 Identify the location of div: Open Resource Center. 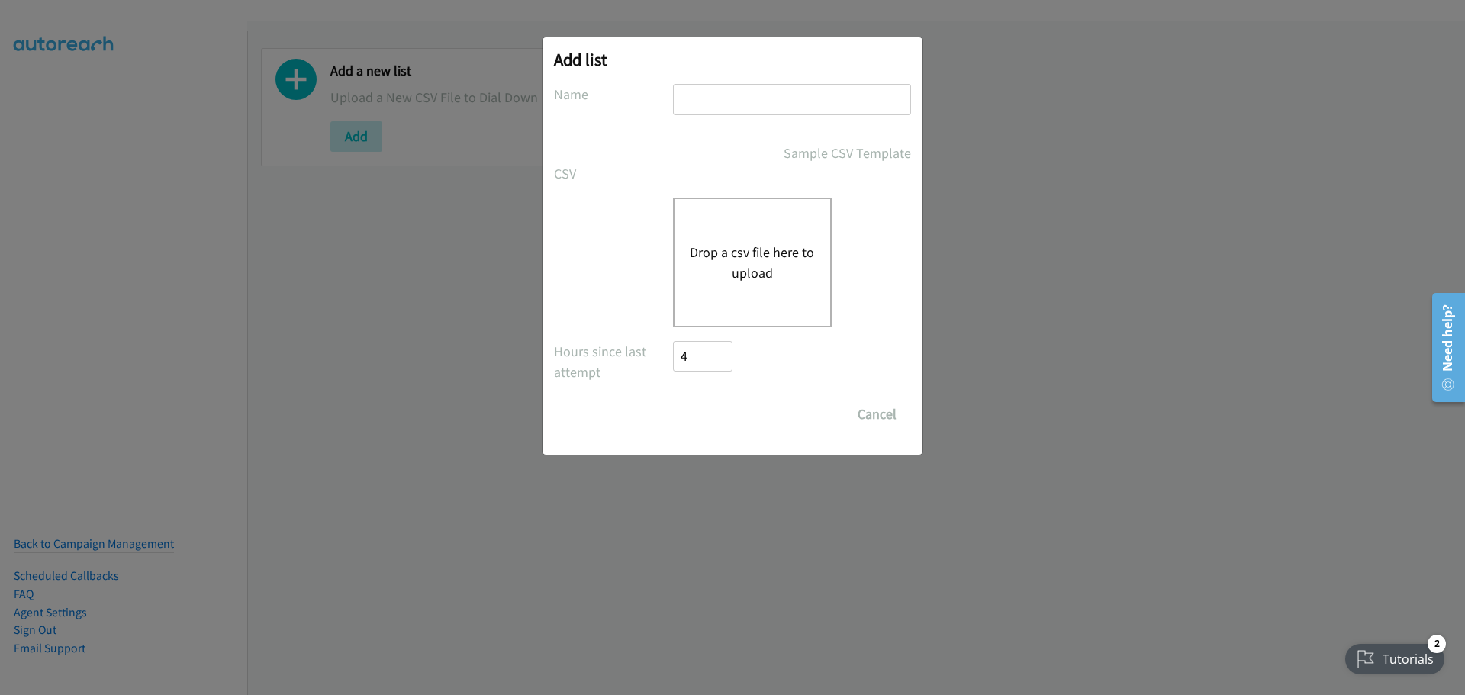
(27, 60).